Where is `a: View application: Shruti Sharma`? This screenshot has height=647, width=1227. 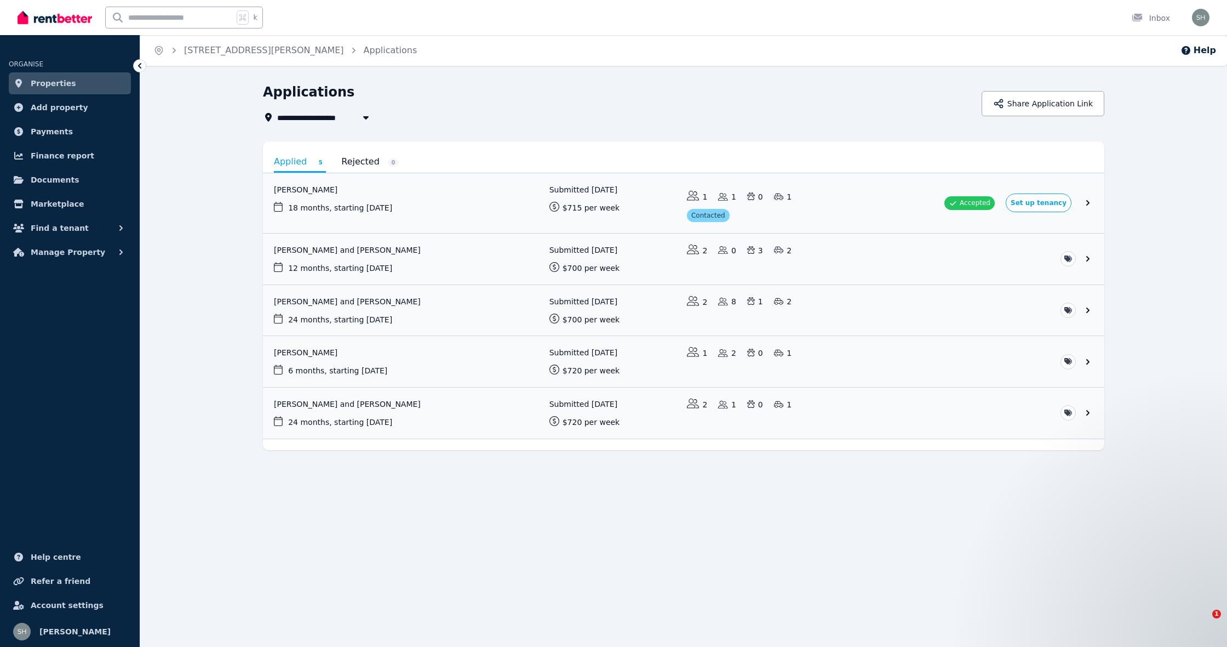
a: View application: Shruti Sharma is located at coordinates (684, 361).